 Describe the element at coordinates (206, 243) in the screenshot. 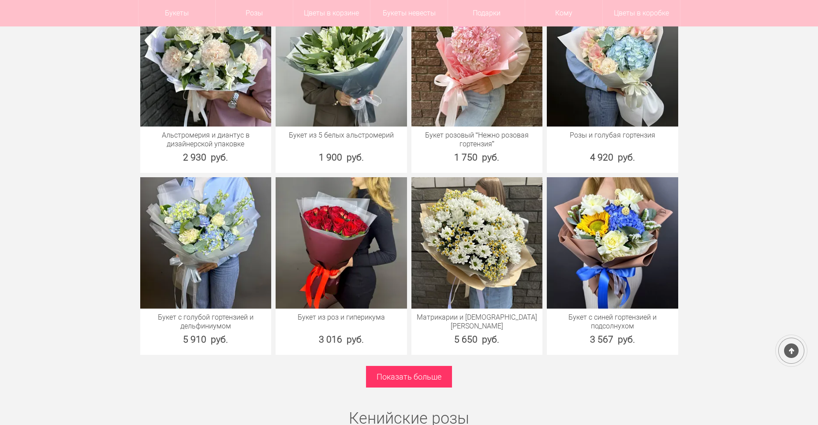

I see `img: Букет с голубой гортензией и дельфиниумом` at that location.